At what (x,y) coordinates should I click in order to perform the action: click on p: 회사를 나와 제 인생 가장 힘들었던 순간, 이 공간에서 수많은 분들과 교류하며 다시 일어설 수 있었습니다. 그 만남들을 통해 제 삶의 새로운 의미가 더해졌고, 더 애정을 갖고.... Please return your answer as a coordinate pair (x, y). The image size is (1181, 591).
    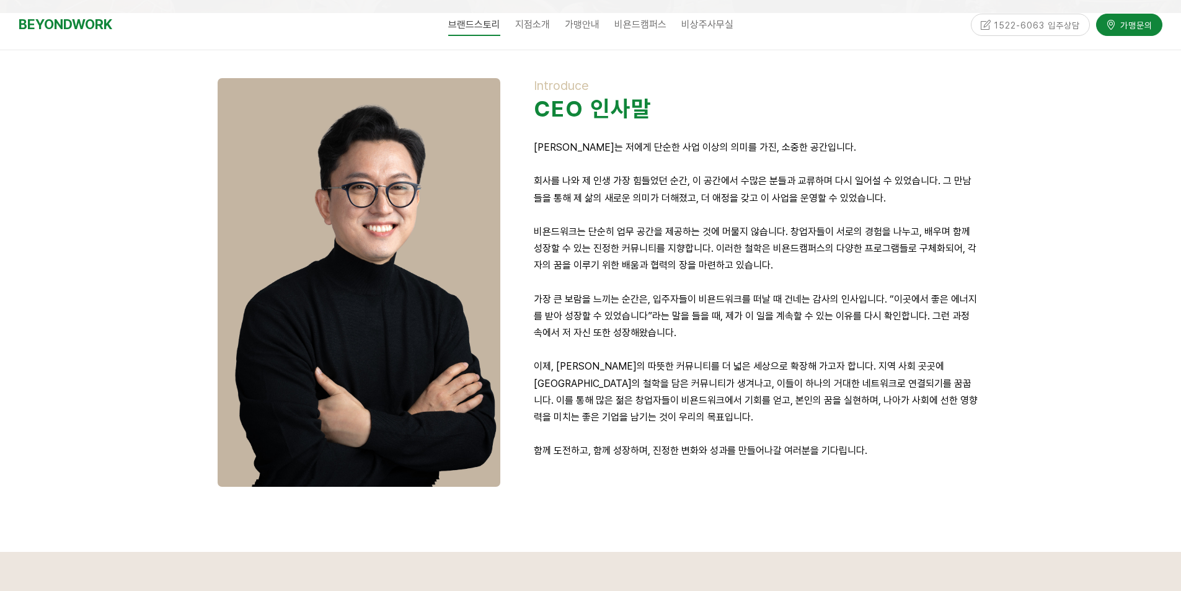
    Looking at the image, I should click on (756, 189).